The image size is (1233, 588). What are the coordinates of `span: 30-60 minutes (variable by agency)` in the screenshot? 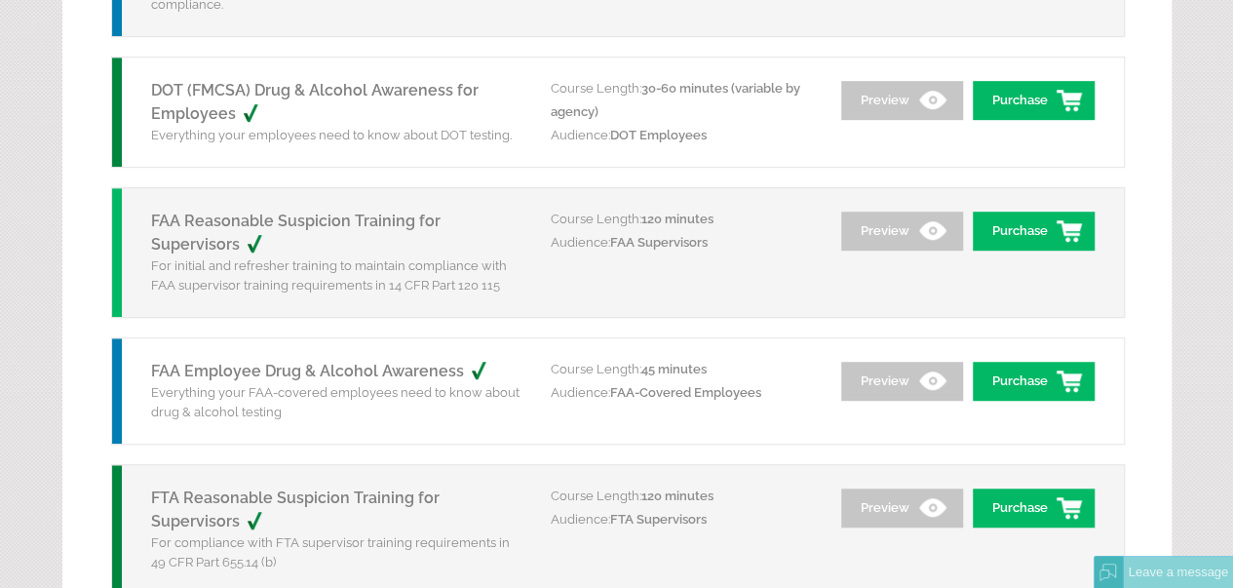 It's located at (676, 99).